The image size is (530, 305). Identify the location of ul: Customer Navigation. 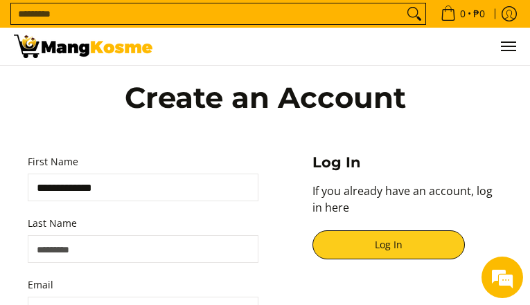
(341, 46).